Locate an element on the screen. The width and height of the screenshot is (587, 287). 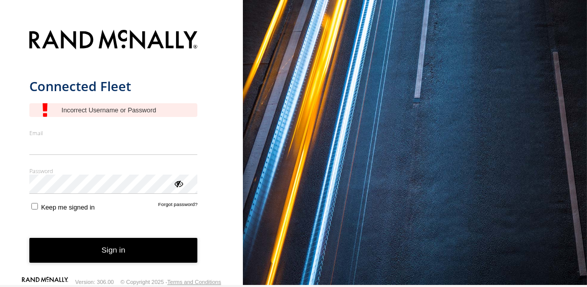
div: ViewPassword is located at coordinates (178, 183).